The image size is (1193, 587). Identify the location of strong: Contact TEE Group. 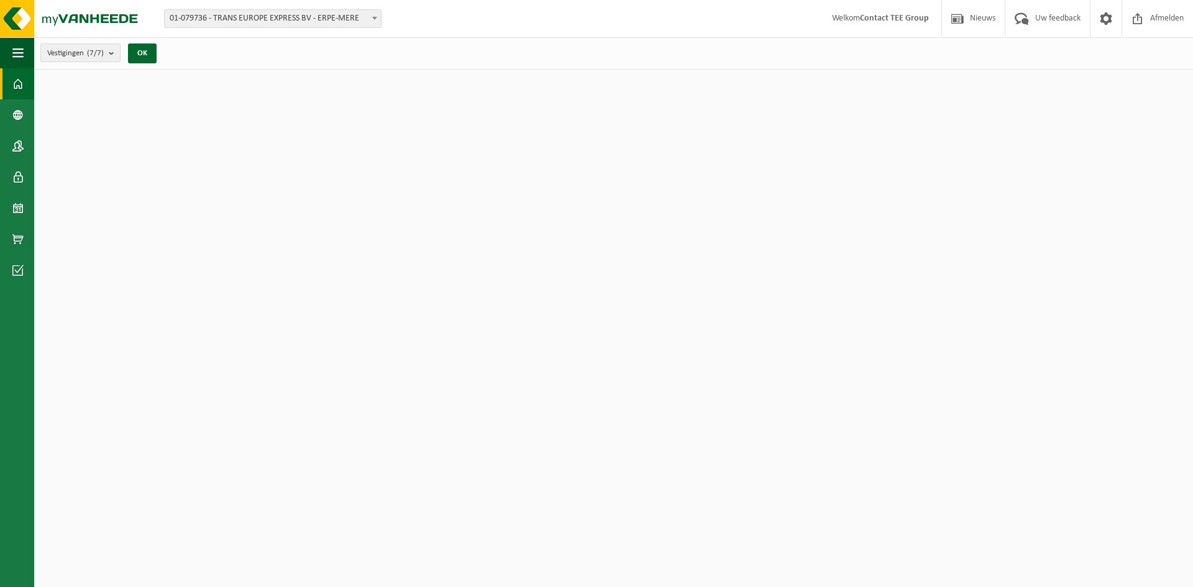
(894, 18).